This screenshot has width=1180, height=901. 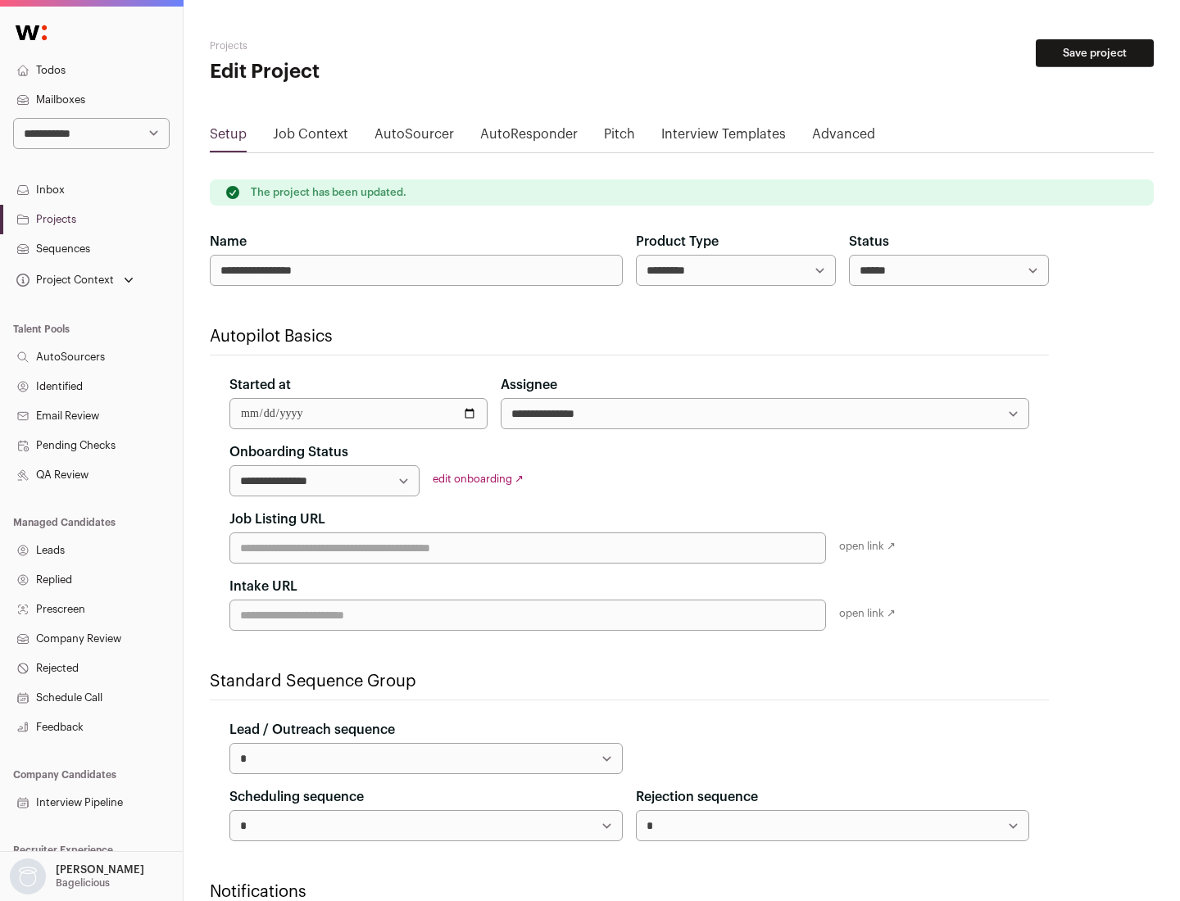 What do you see at coordinates (310, 138) in the screenshot?
I see `a: Job Context` at bounding box center [310, 138].